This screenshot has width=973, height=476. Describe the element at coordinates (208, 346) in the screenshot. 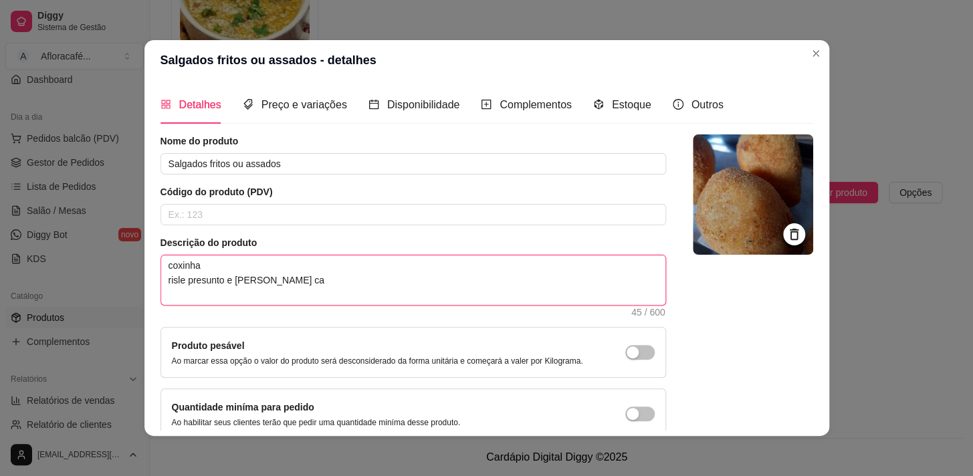

I see `label: Produto pesável` at that location.